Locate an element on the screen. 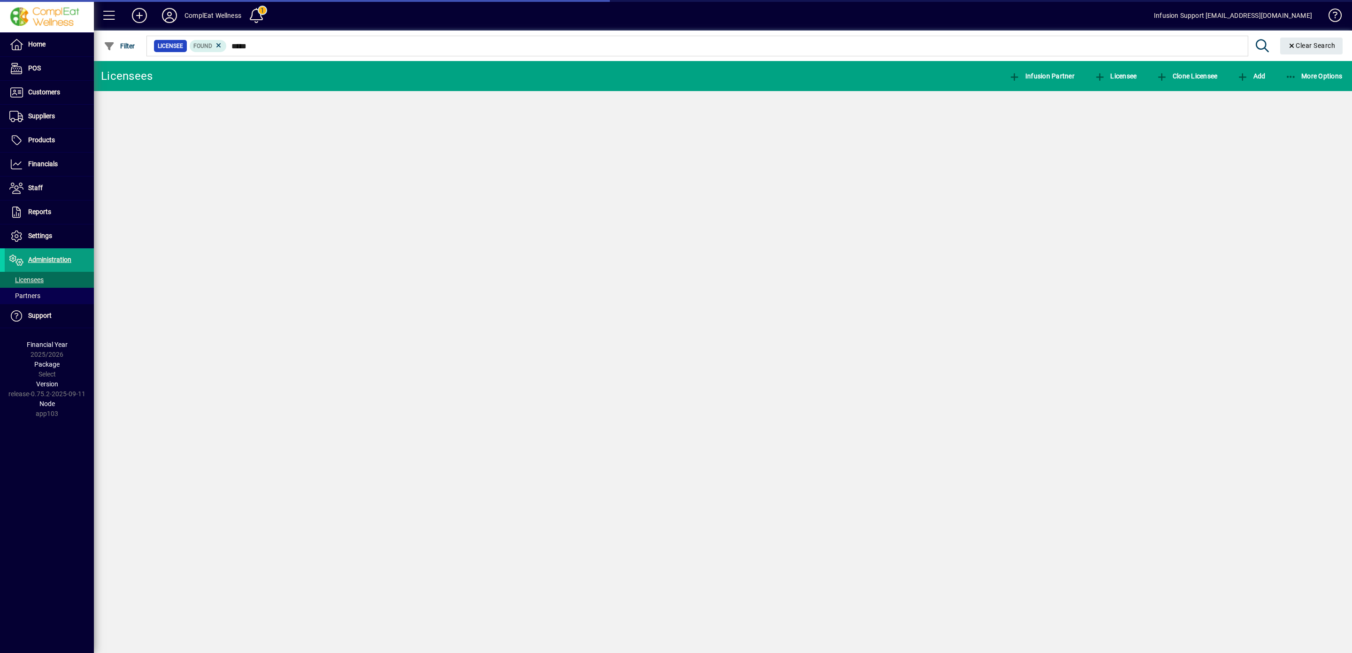 Image resolution: width=1352 pixels, height=653 pixels. span: Settings is located at coordinates (40, 236).